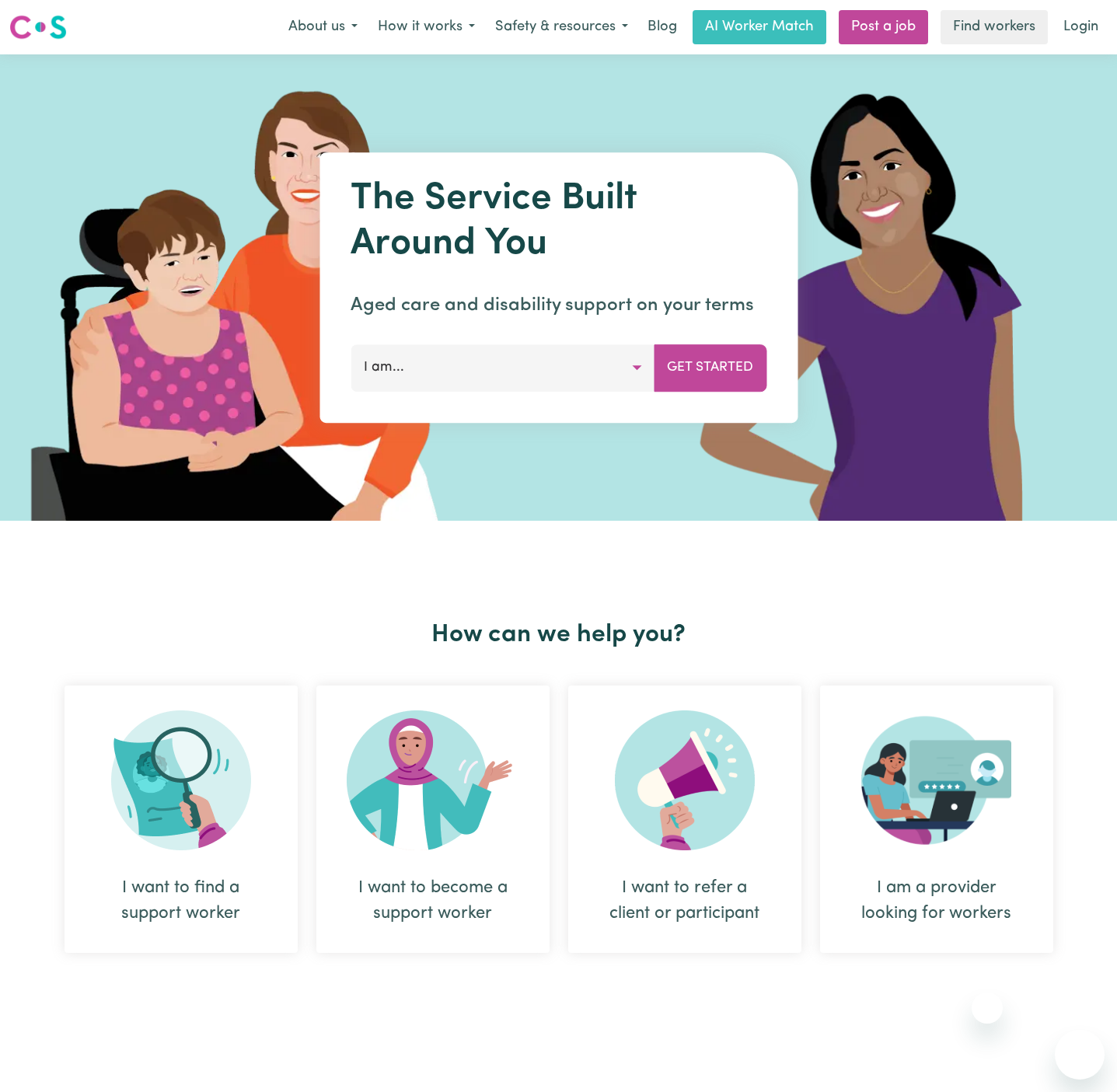  What do you see at coordinates (426, 27) in the screenshot?
I see `button: How it works` at bounding box center [426, 27].